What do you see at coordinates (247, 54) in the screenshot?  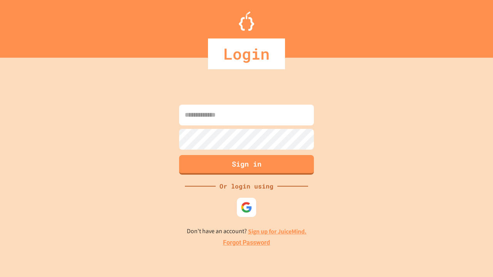 I see `div: Login` at bounding box center [247, 54].